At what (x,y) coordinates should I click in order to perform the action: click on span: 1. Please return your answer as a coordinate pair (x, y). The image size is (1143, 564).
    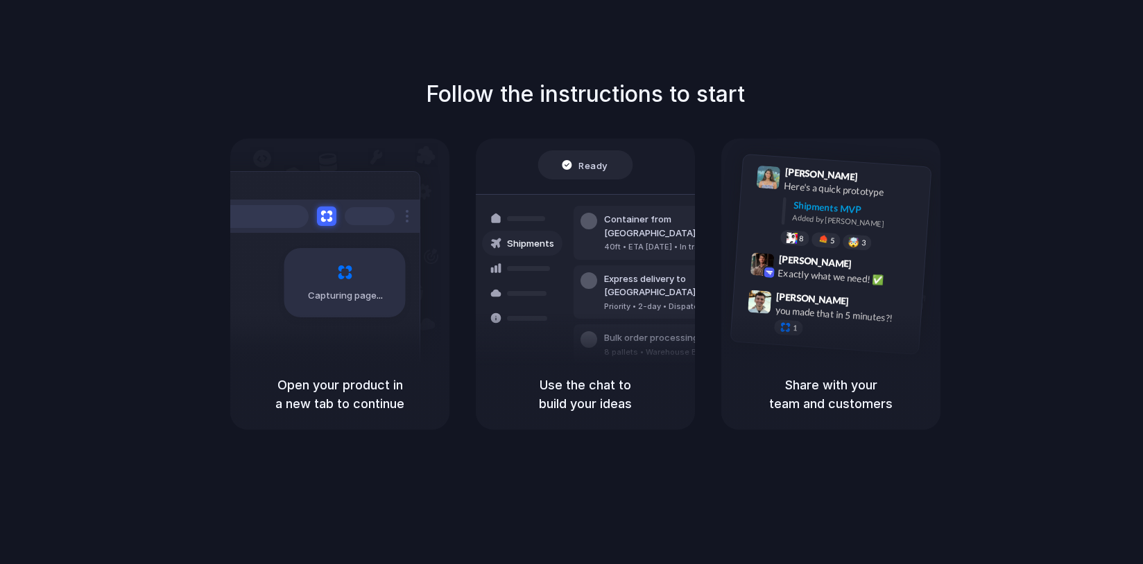
    Looking at the image, I should click on (795, 328).